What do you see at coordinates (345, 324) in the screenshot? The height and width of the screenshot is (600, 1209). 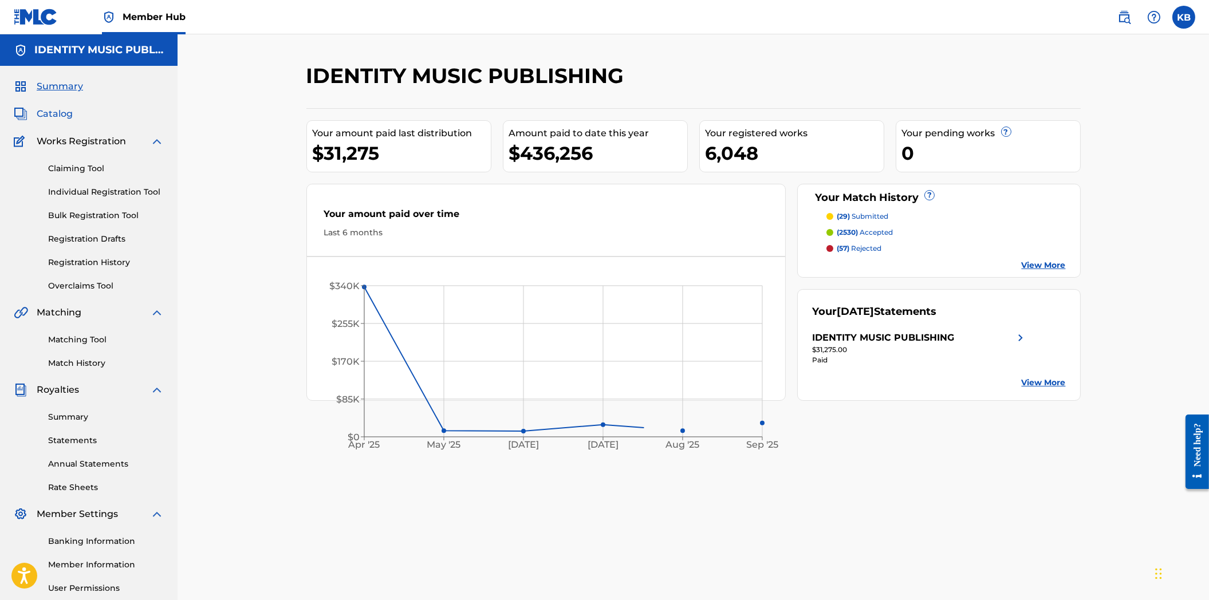 I see `tspan: $255K` at bounding box center [345, 324].